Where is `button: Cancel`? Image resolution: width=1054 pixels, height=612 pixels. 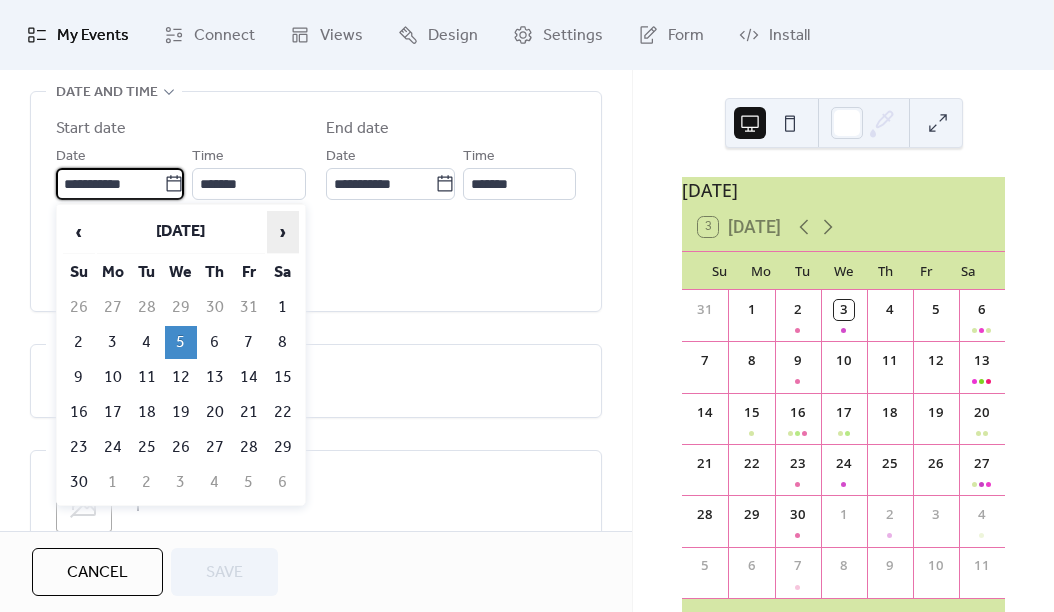
button: Cancel is located at coordinates (97, 572).